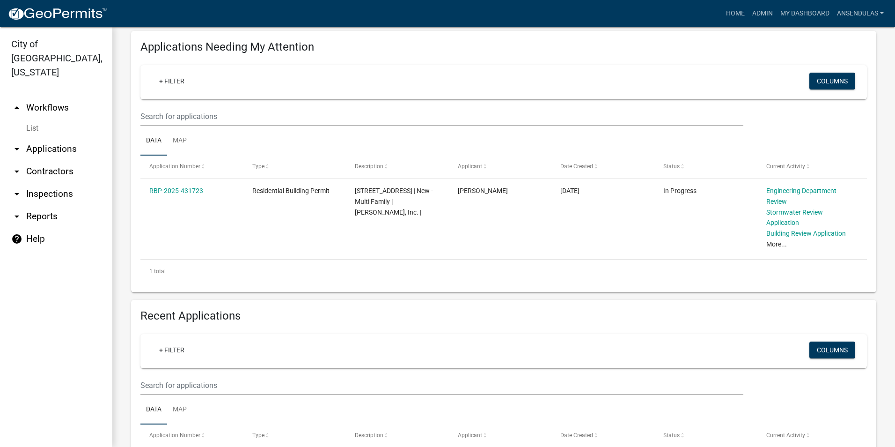 The width and height of the screenshot is (895, 447). Describe the element at coordinates (483, 191) in the screenshot. I see `span: Zac Rosenow` at that location.